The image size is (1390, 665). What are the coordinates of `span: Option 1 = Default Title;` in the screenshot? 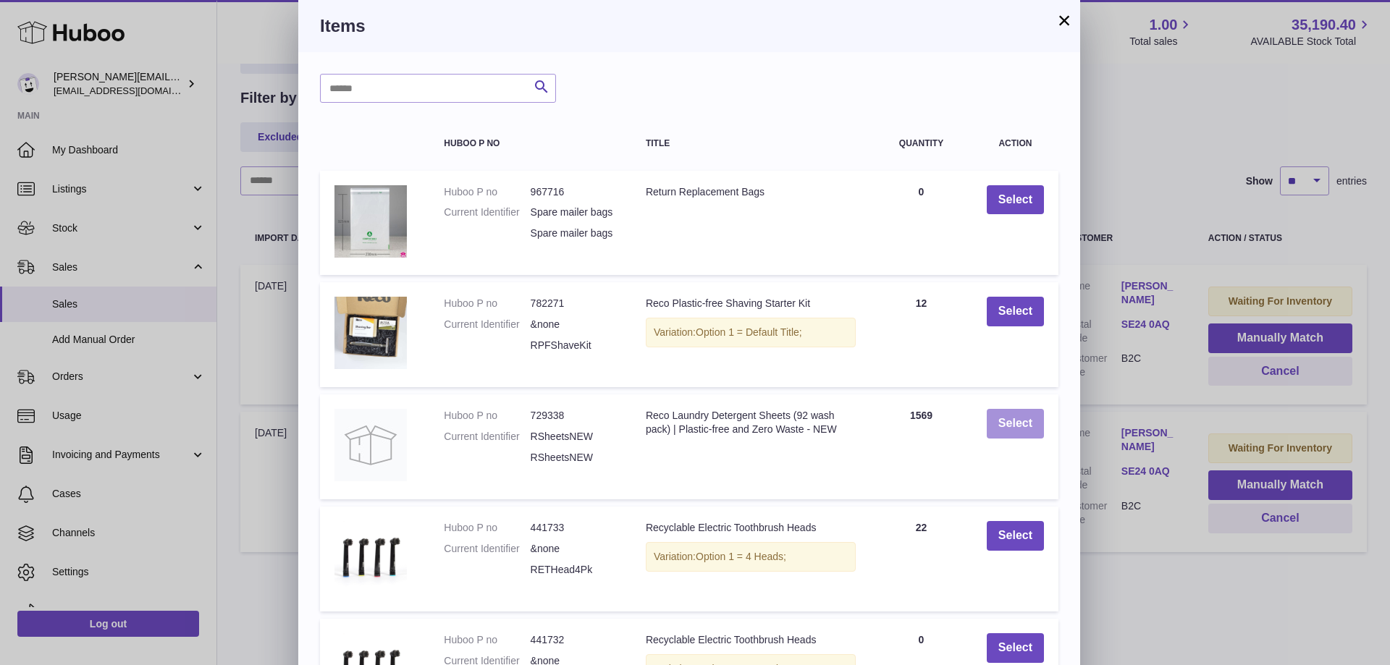 It's located at (749, 332).